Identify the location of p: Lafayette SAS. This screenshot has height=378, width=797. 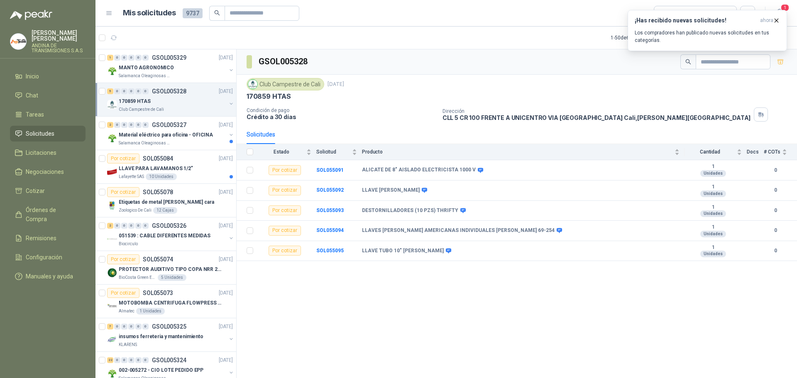
(131, 177).